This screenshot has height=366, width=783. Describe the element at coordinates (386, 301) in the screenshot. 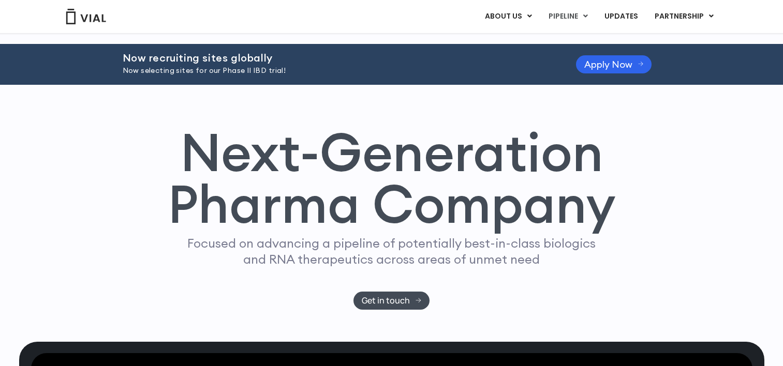

I see `span: Get in touch` at that location.